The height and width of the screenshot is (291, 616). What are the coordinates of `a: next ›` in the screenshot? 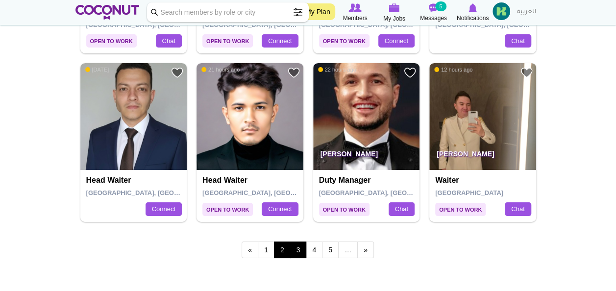 It's located at (366, 250).